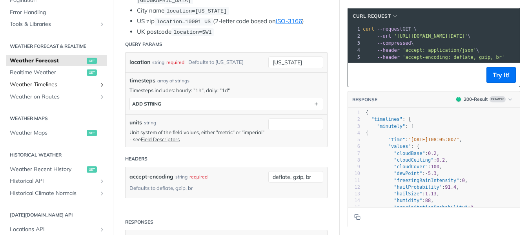 The image size is (528, 235). I want to click on h2: Weather Forecast & realtime, so click(56, 46).